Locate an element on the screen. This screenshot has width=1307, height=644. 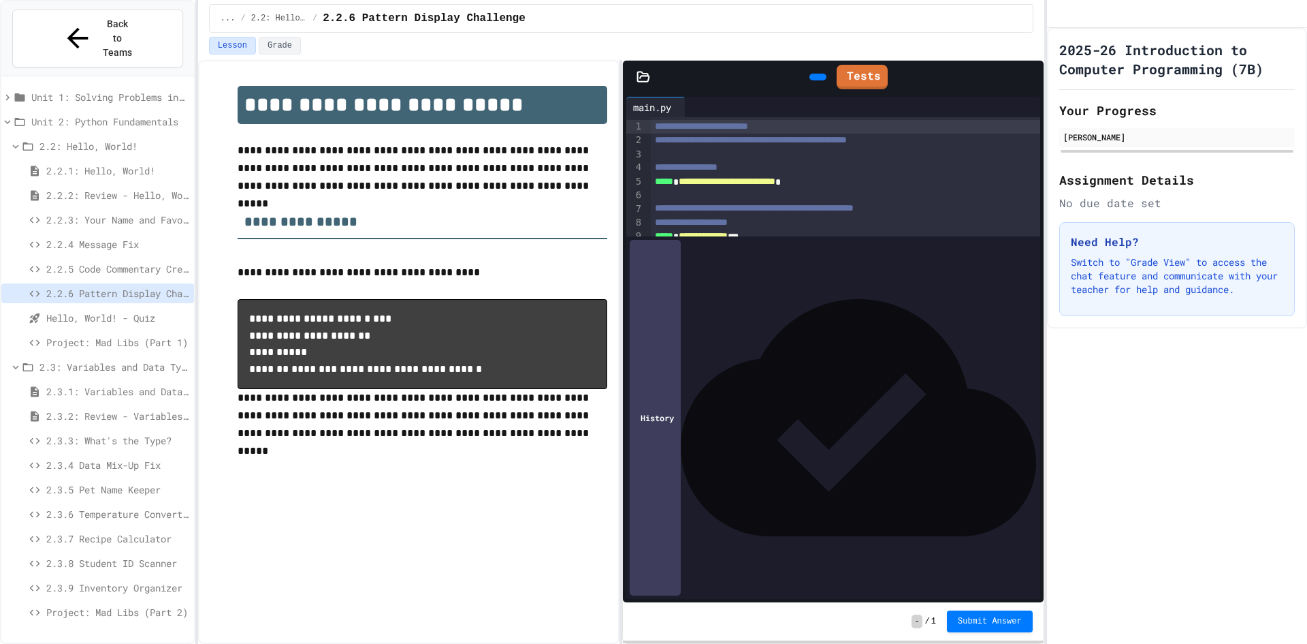
p: Switch to "Grade View" to access the chat feature and communicate with your teacher for help and ... is located at coordinates (1177, 276).